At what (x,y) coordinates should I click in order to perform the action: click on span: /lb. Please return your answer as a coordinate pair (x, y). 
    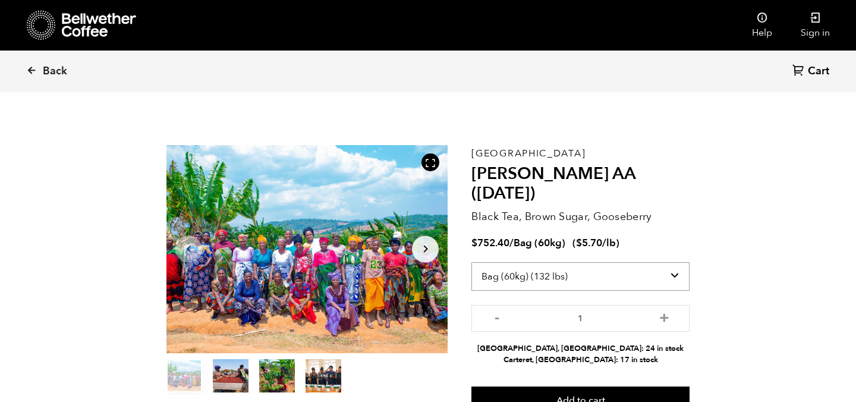
    Looking at the image, I should click on (609, 243).